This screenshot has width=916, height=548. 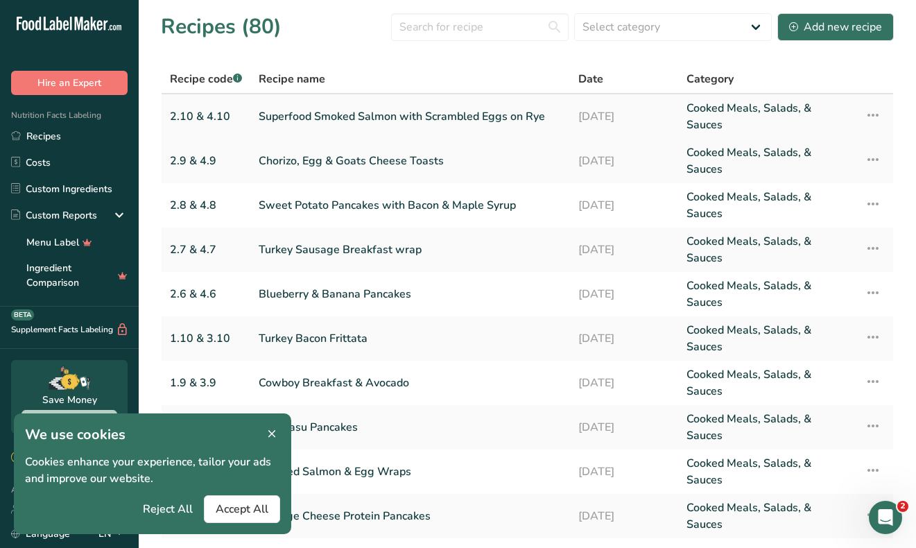 I want to click on a: Language, so click(x=40, y=533).